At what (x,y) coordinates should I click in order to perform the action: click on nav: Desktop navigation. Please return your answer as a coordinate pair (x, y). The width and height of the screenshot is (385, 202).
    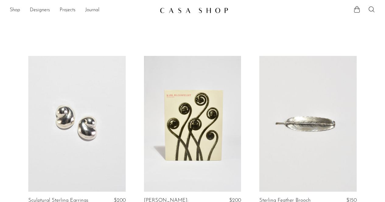
    Looking at the image, I should click on (82, 10).